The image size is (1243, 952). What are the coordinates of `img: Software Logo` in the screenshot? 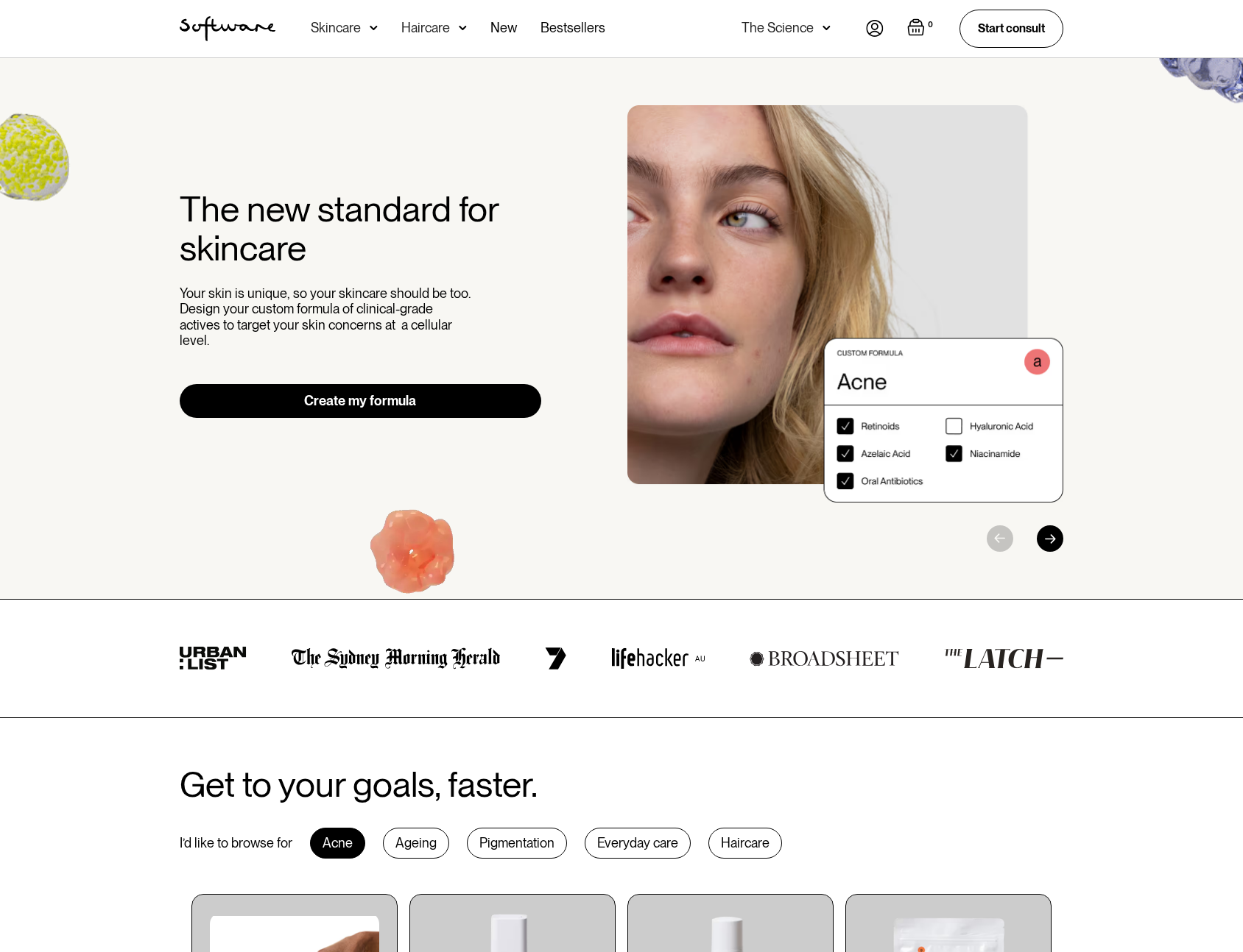 It's located at (227, 28).